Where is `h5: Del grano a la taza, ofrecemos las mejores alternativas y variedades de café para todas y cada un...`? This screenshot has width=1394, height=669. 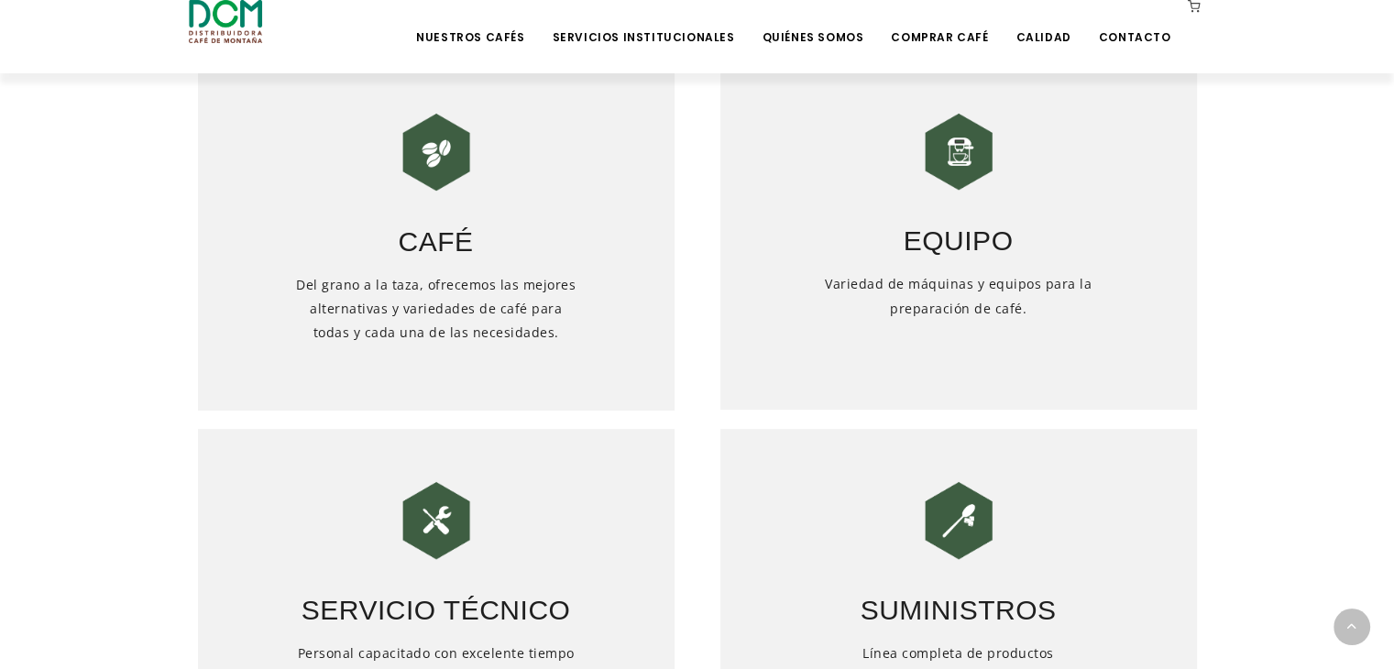
h5: Del grano a la taza, ofrecemos las mejores alternativas y variedades de café para todas y cada un... is located at coordinates (436, 333).